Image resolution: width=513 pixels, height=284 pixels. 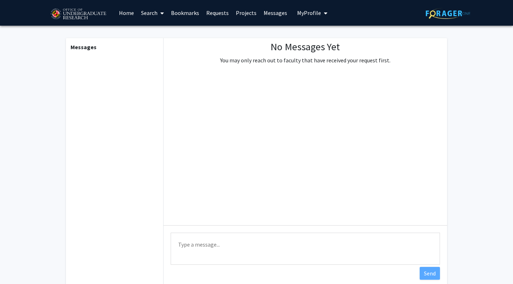 I want to click on a: Messages, so click(x=275, y=13).